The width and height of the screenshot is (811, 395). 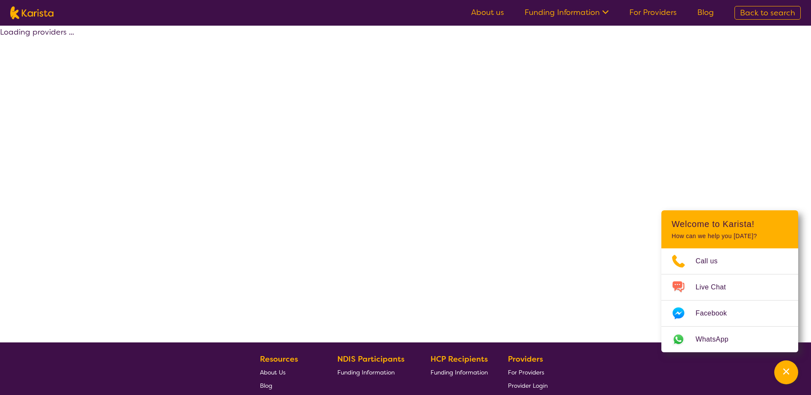 What do you see at coordinates (371, 359) in the screenshot?
I see `b: NDIS Participants` at bounding box center [371, 359].